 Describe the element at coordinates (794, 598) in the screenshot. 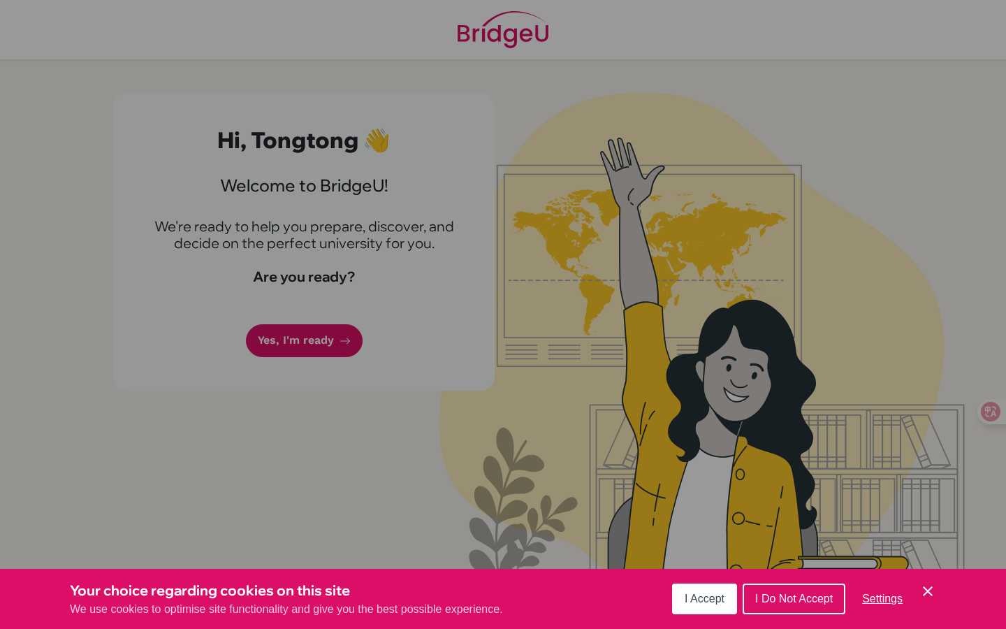

I see `span: I Do Not Accept` at that location.